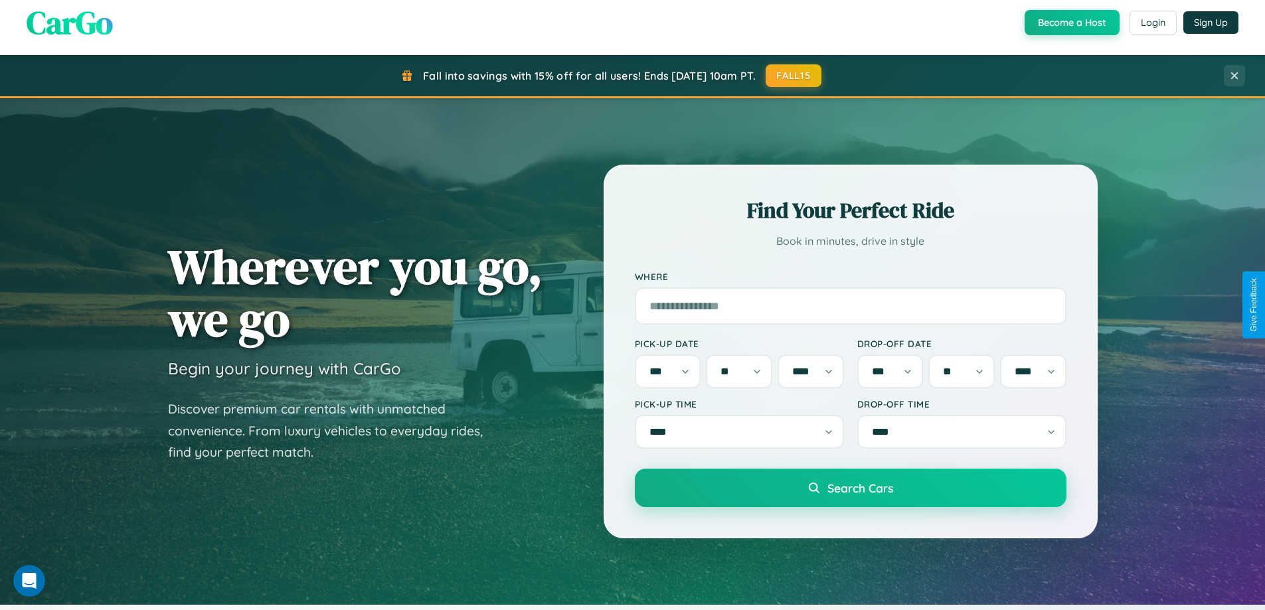 This screenshot has width=1265, height=610. What do you see at coordinates (850, 488) in the screenshot?
I see `button: Search Cars` at bounding box center [850, 488].